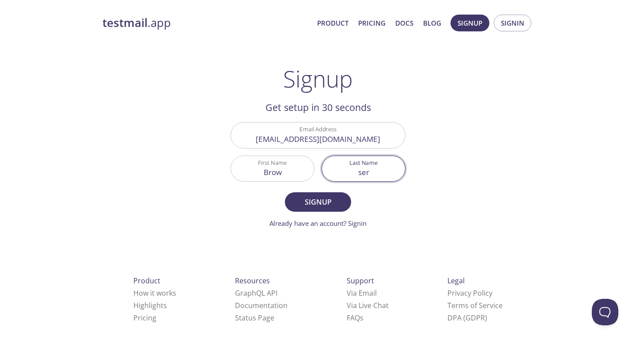 This screenshot has height=343, width=636. What do you see at coordinates (456, 280) in the screenshot?
I see `span: Legal` at bounding box center [456, 280].